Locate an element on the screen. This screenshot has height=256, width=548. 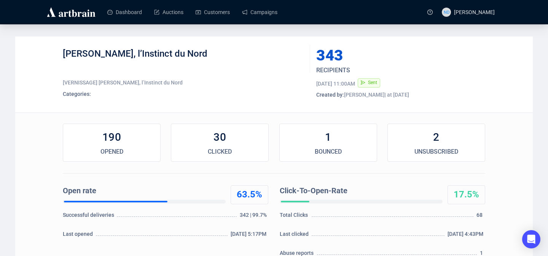
div: Click-To-Open-Rate is located at coordinates (360, 191).